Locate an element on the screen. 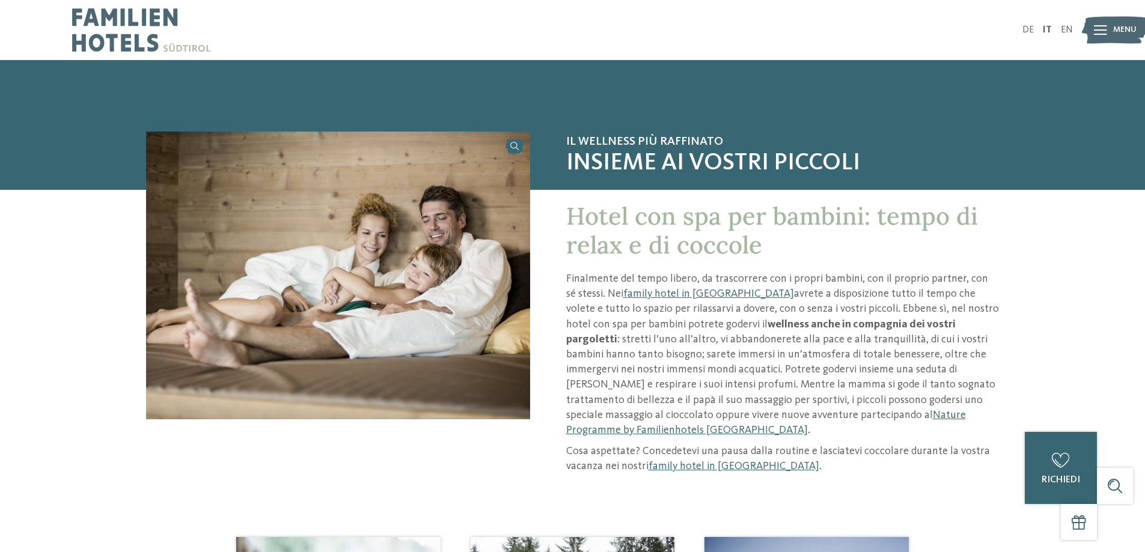 The image size is (1145, 552). p: Cosa aspettate? Concedetevi una pausa dalla routine e lasciatevi coccolare durante la vostra vaca... is located at coordinates (782, 459).